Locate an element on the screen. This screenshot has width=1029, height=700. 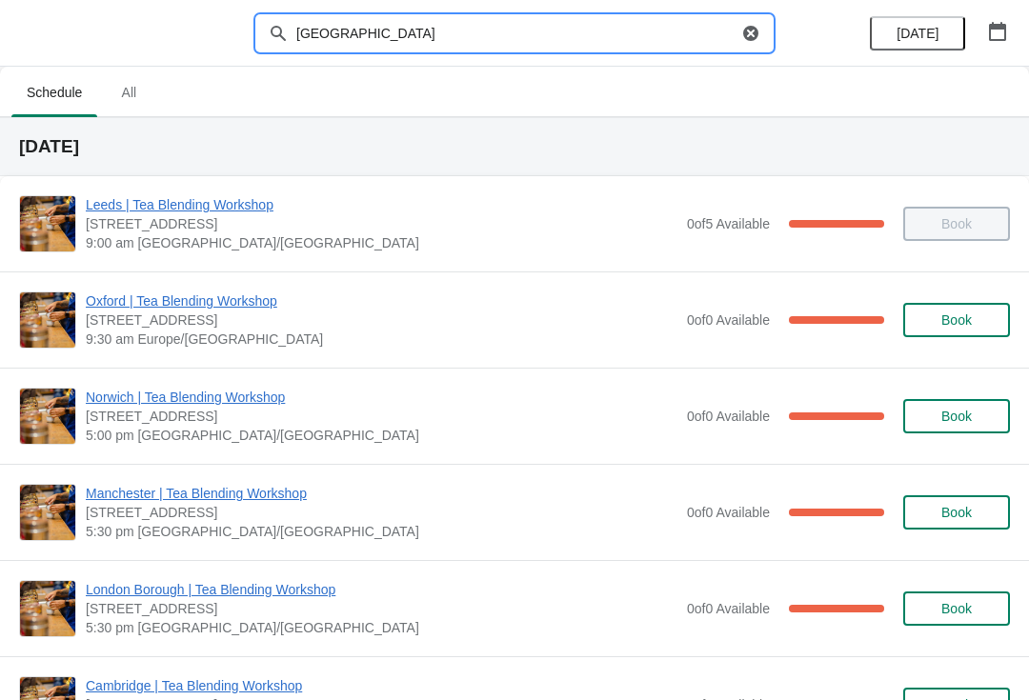
span: London Borough | Tea Blending Workshop is located at coordinates (381, 590).